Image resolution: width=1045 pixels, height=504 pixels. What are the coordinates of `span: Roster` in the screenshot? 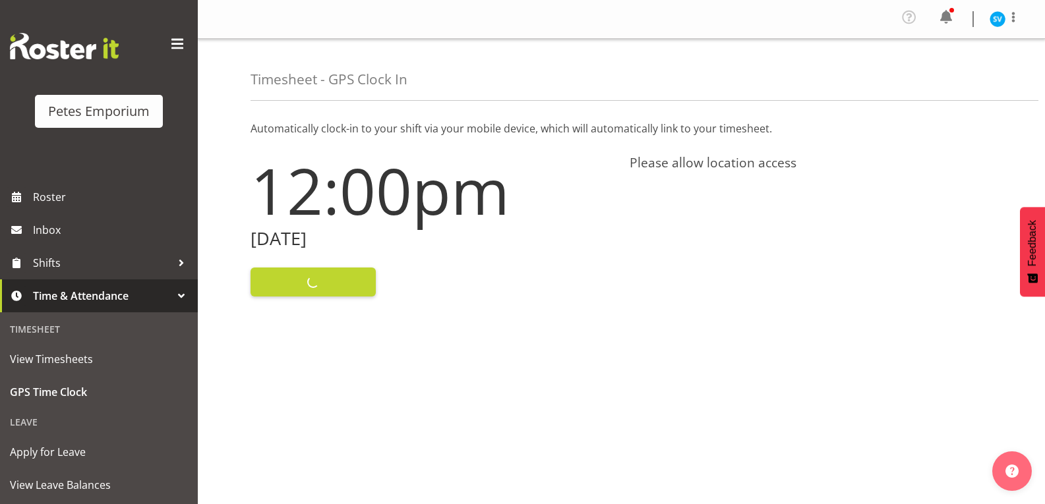 It's located at (112, 197).